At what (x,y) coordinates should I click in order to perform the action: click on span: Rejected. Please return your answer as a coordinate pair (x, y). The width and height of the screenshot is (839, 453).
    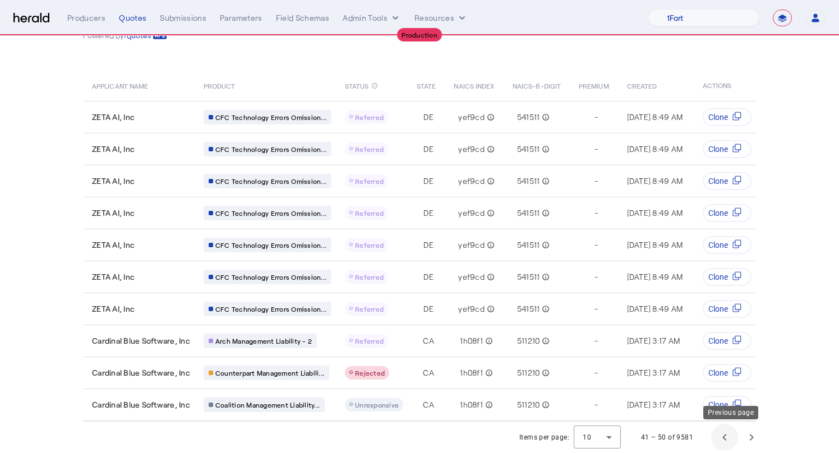
    Looking at the image, I should click on (369, 373).